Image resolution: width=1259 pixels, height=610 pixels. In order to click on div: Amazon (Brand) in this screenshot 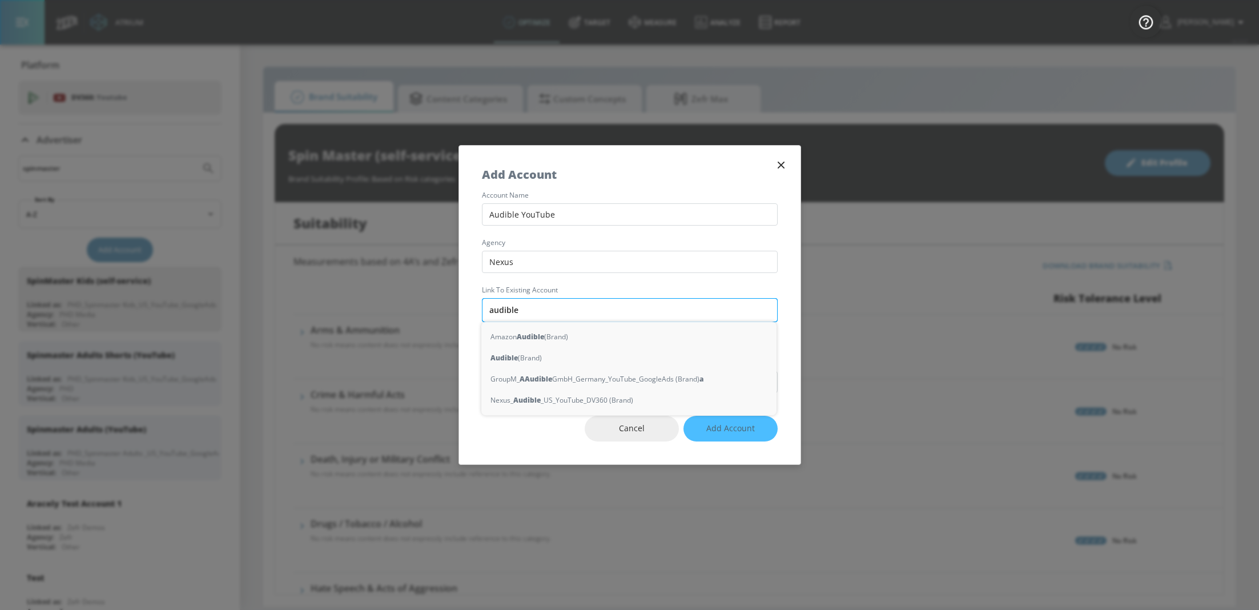, I will do `click(629, 336)`.